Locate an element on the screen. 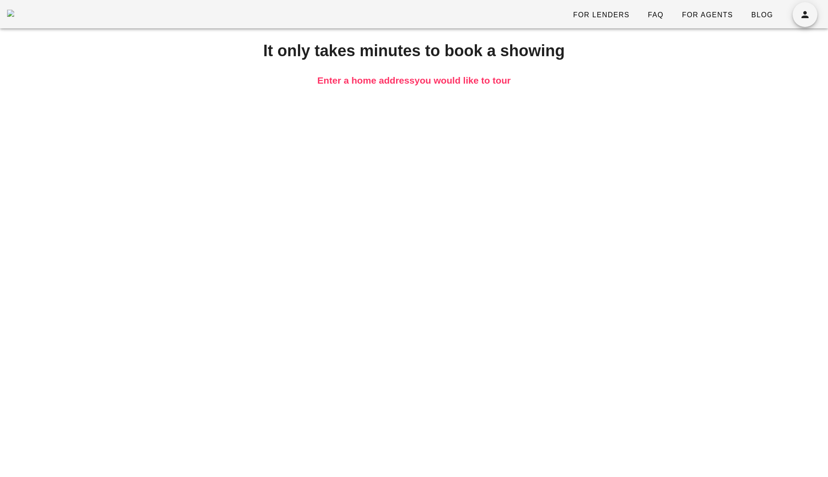  span: For Agents is located at coordinates (707, 15).